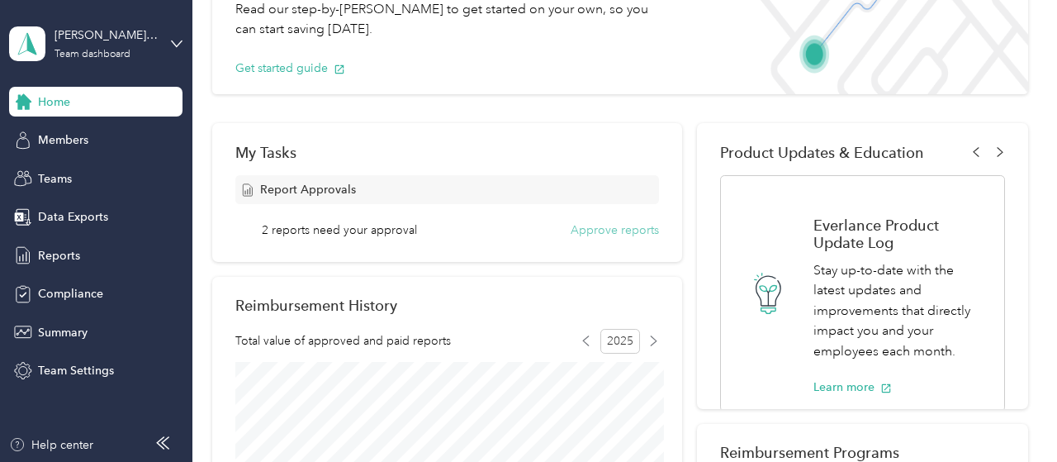 The image size is (1057, 462). What do you see at coordinates (900, 310) in the screenshot?
I see `p: Stay up-to-date with the latest updates and improvements that directly impact you and your employ...` at bounding box center [900, 310].